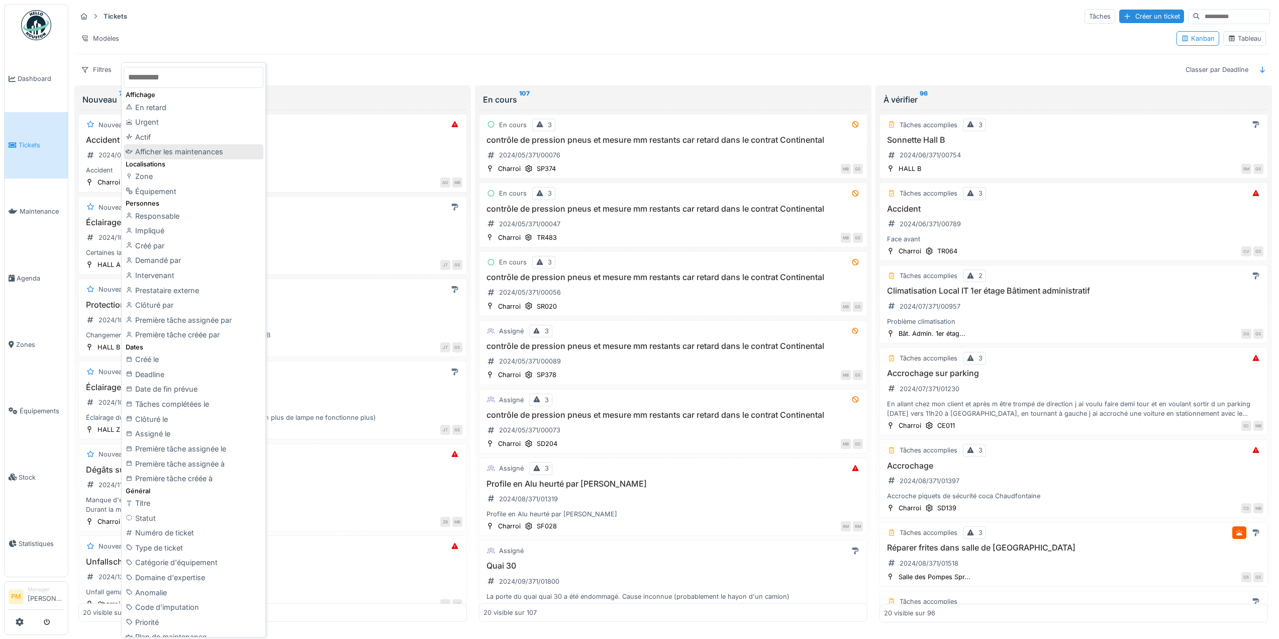  Describe the element at coordinates (946, 425) in the screenshot. I see `div: CE011` at that location.